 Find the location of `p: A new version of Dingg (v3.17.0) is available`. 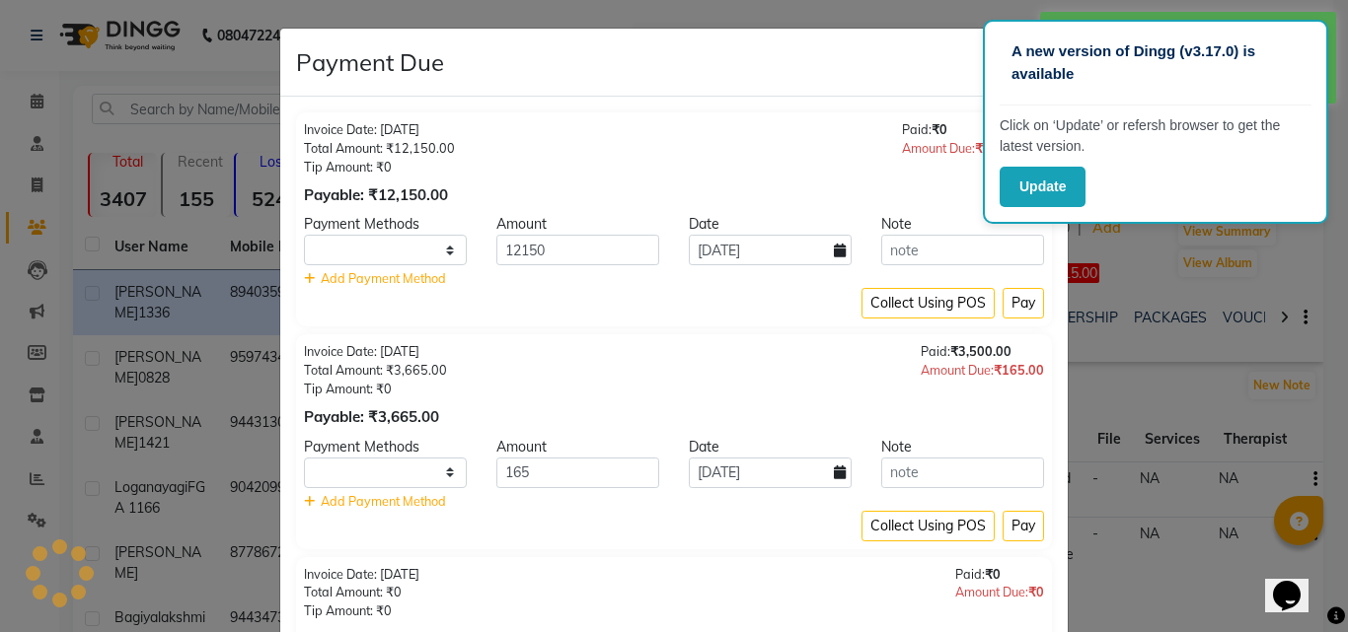

p: A new version of Dingg (v3.17.0) is available is located at coordinates (1155, 62).